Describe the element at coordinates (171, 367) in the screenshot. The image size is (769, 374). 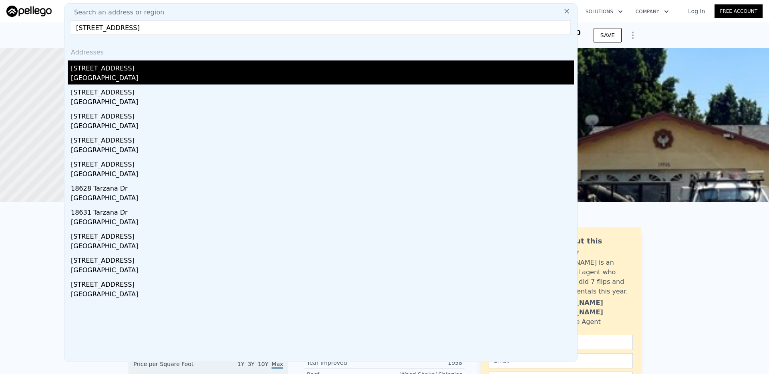
I see `div: Price per Square Foot` at that location.